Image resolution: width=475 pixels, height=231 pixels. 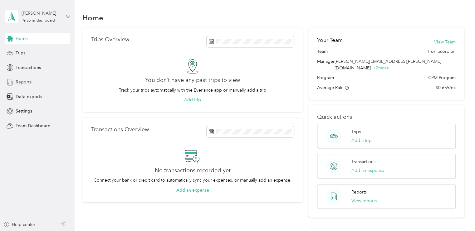 What do you see at coordinates (110, 39) in the screenshot?
I see `p: Trips Overview` at bounding box center [110, 39].